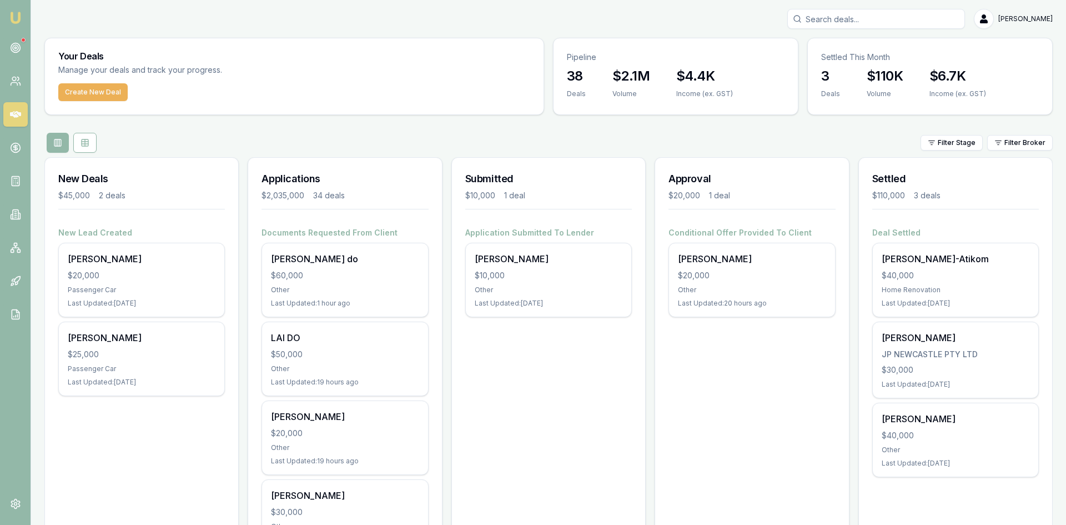 The image size is (1066, 525). What do you see at coordinates (93, 92) in the screenshot?
I see `a: Create New Deal` at bounding box center [93, 92].